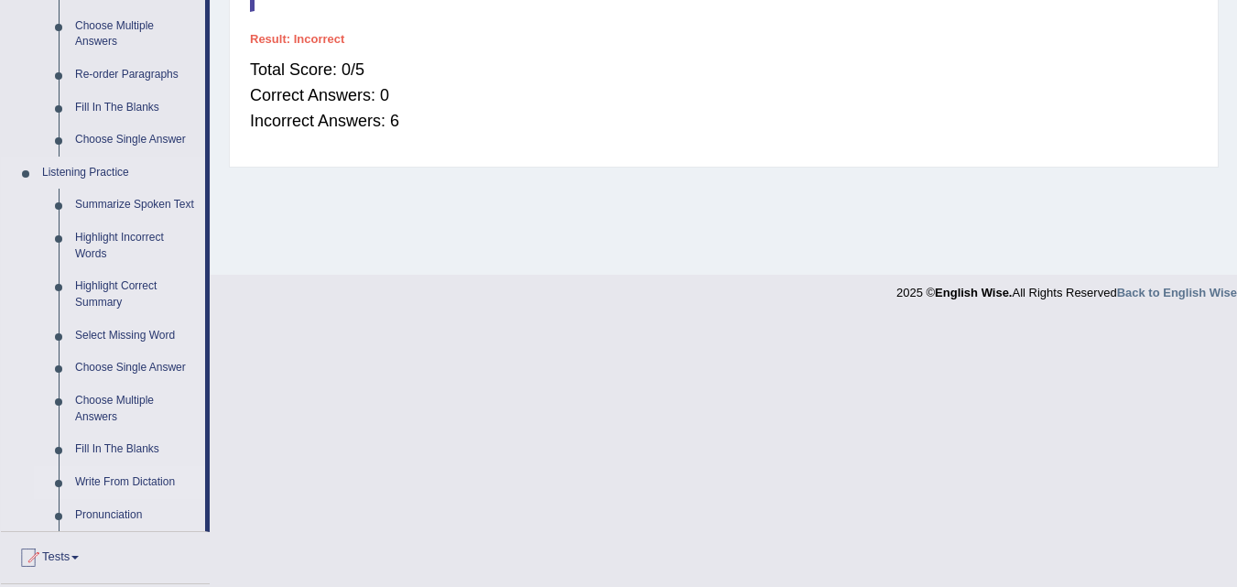 The width and height of the screenshot is (1237, 587). Describe the element at coordinates (119, 173) in the screenshot. I see `a: Listening Practice` at that location.